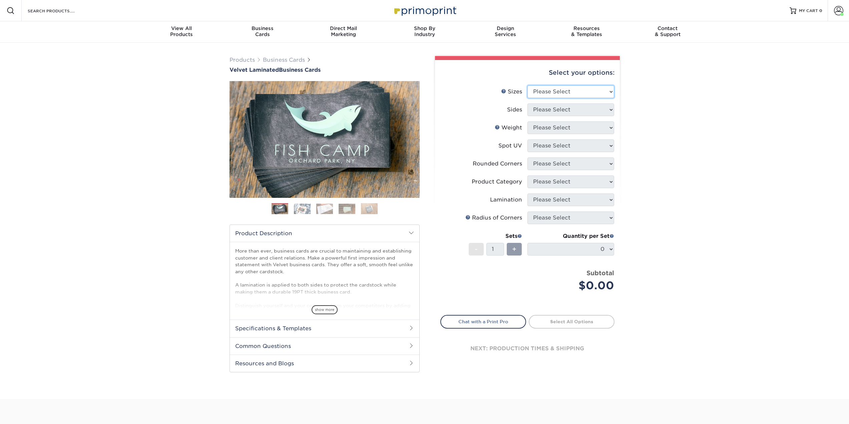  What do you see at coordinates (325, 328) in the screenshot?
I see `h2: Specifications & Templates` at bounding box center [325, 328].